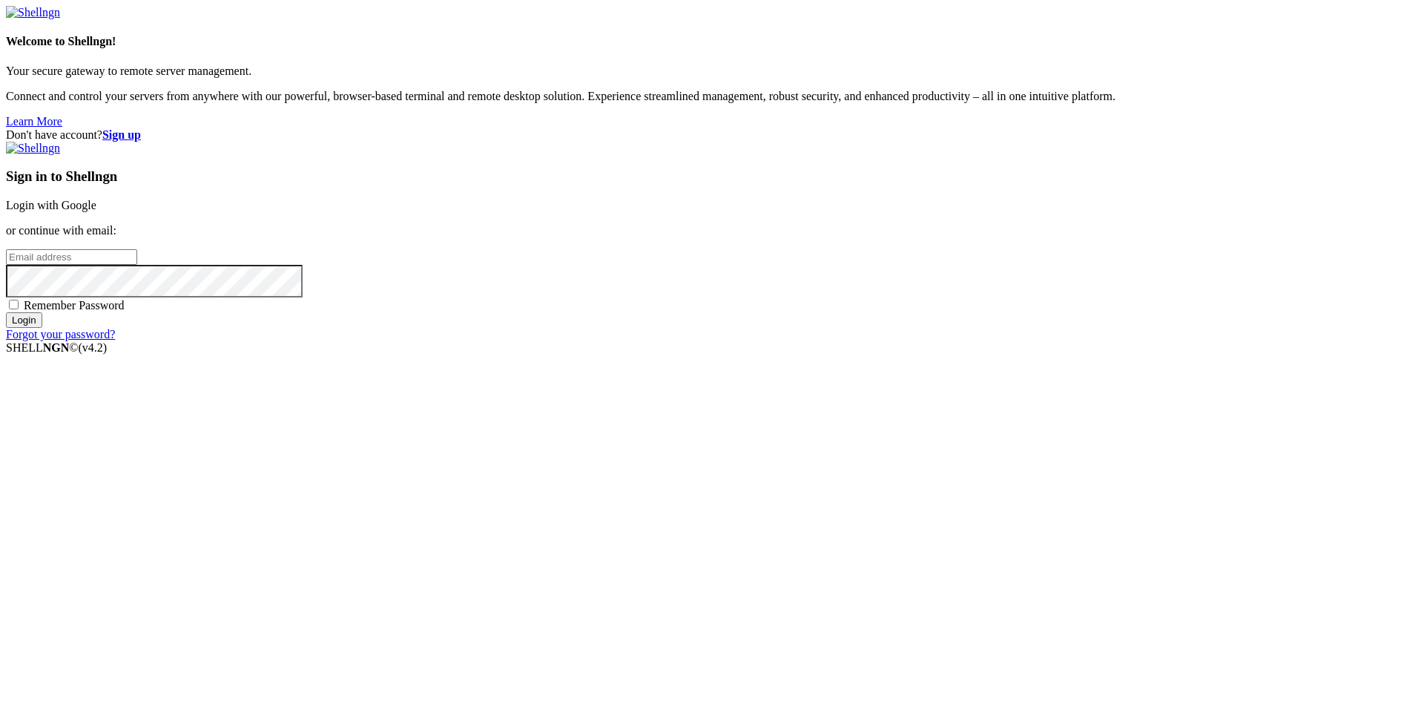 This screenshot has height=707, width=1424. What do you see at coordinates (712, 135) in the screenshot?
I see `div: Don't have account?` at bounding box center [712, 135].